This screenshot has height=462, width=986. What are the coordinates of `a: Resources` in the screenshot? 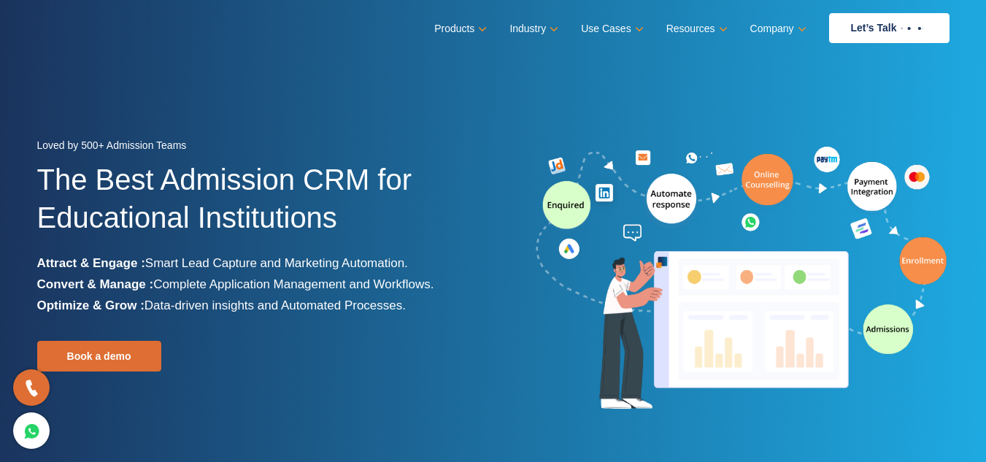 It's located at (696, 28).